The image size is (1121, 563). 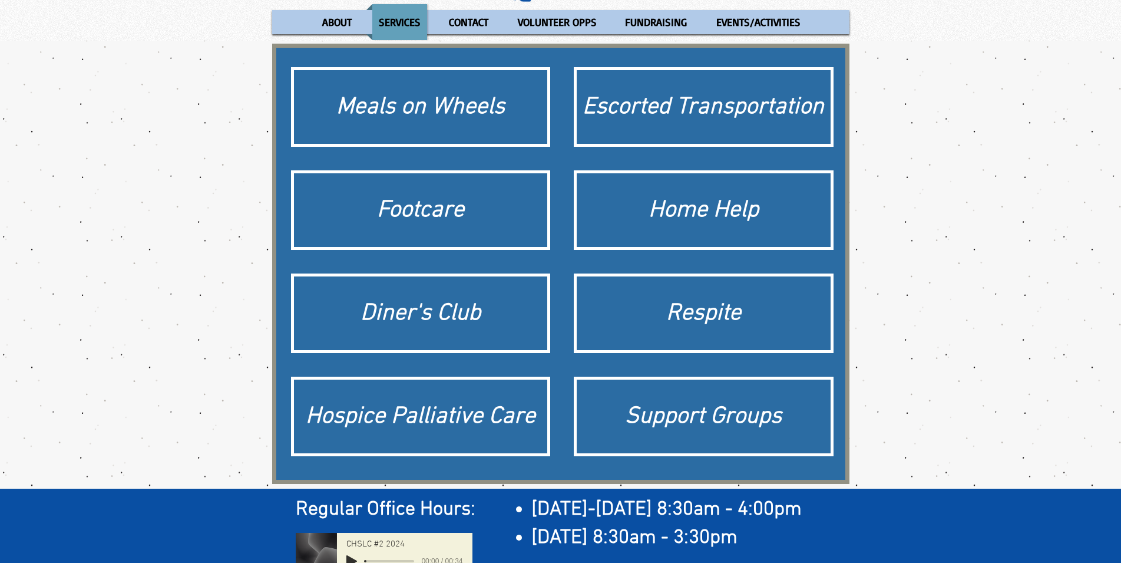 I want to click on div: Hospice Palliative Care, so click(x=421, y=417).